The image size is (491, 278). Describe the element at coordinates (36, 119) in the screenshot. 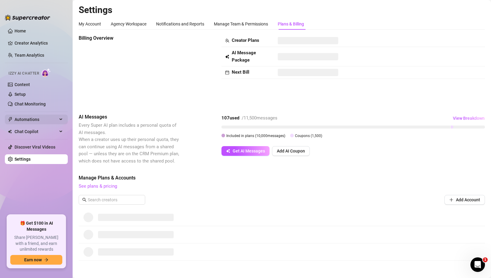

I see `span: Automations` at that location.